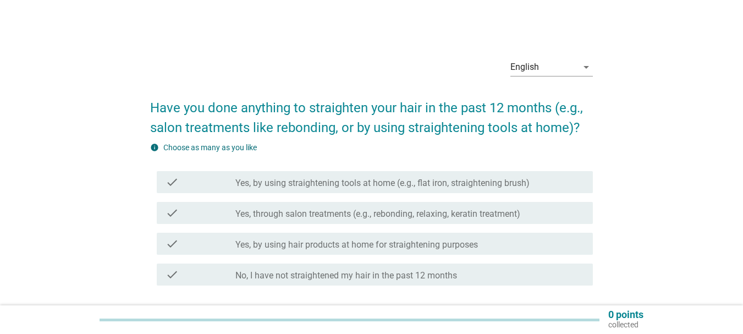  I want to click on label: Yes, by using hair products at home for straightening purposes, so click(356, 245).